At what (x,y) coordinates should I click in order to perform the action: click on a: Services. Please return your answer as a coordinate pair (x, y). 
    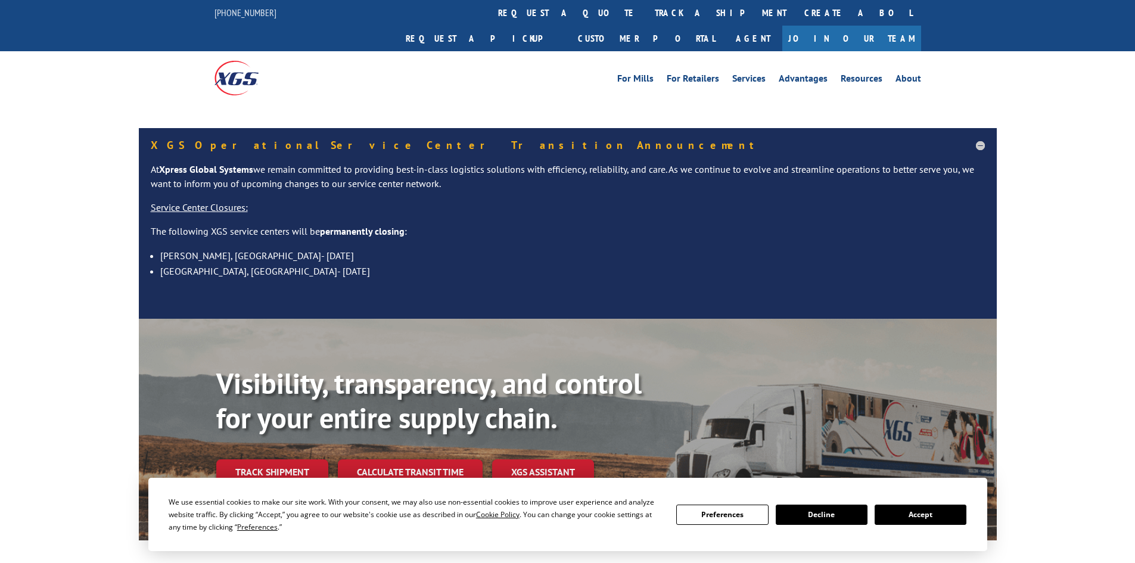
    Looking at the image, I should click on (749, 80).